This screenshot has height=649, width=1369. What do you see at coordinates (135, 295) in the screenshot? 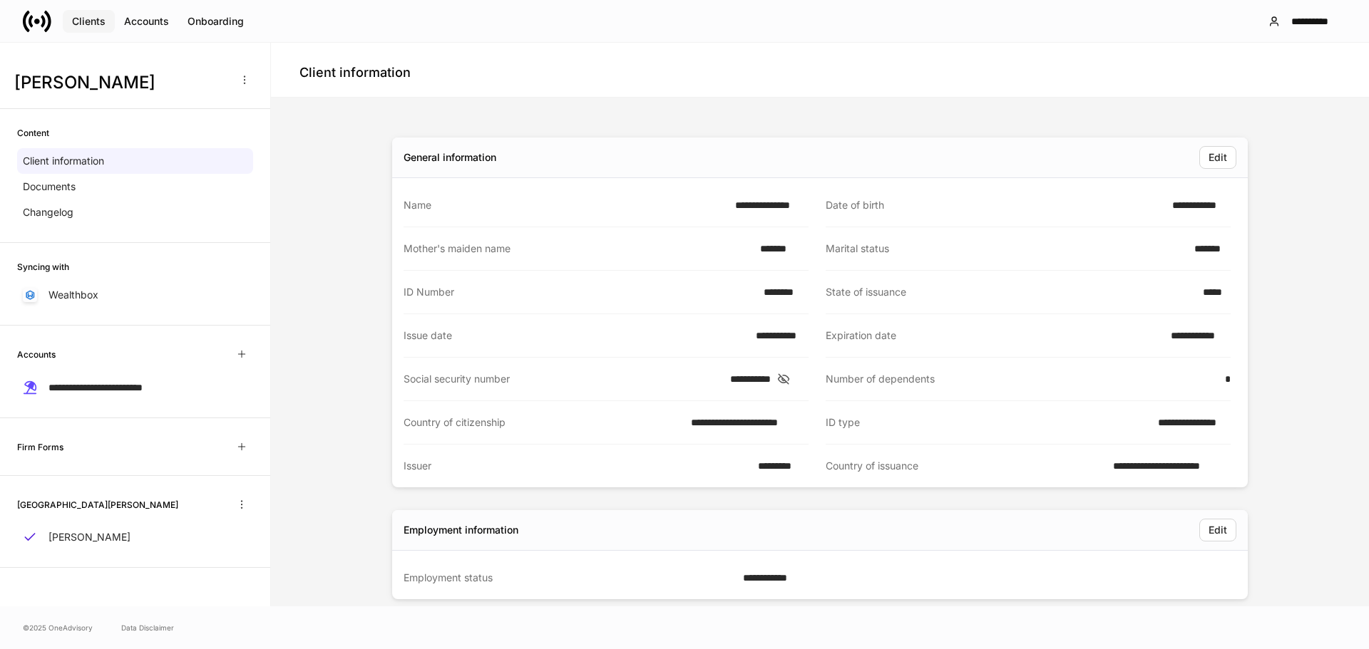
I see `a: Wealthbox` at bounding box center [135, 295].